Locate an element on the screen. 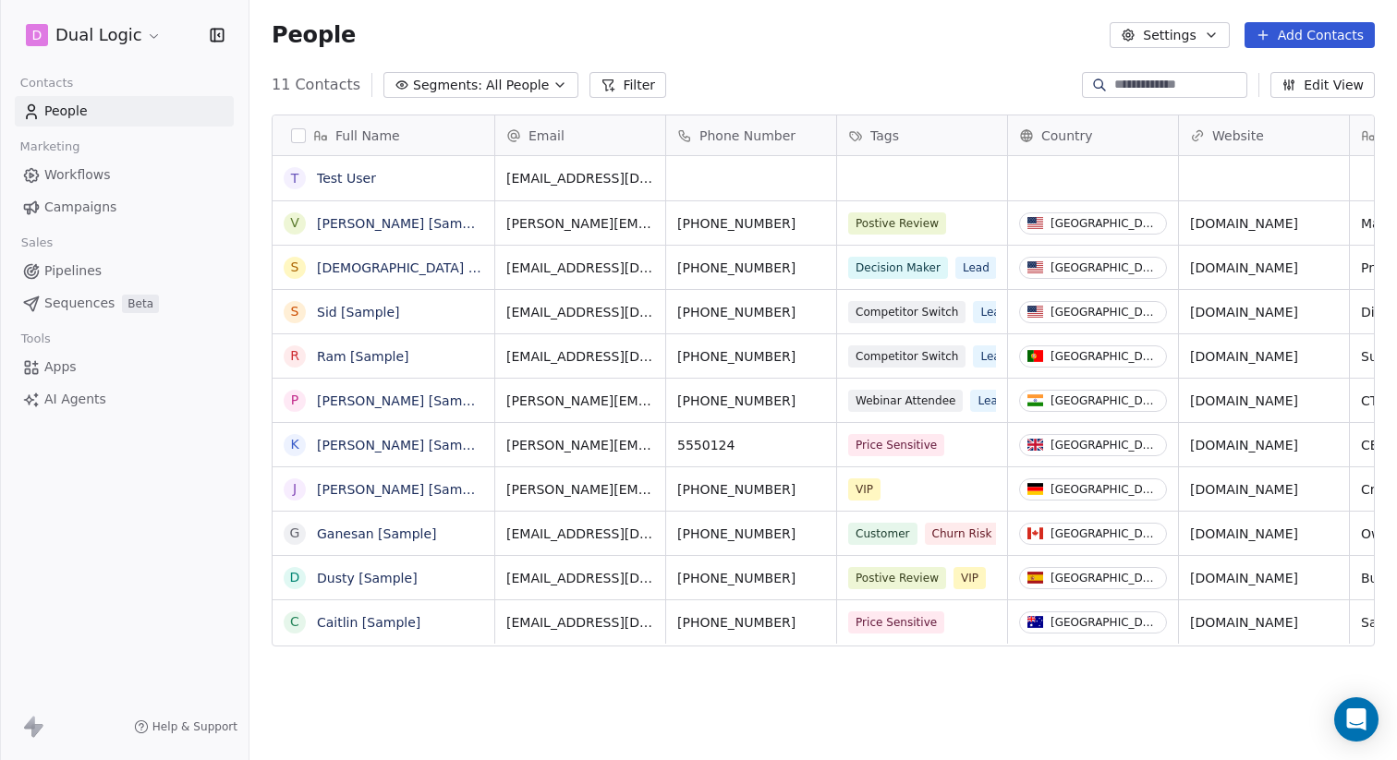 The image size is (1397, 760). div: Phone Number is located at coordinates (751, 135).